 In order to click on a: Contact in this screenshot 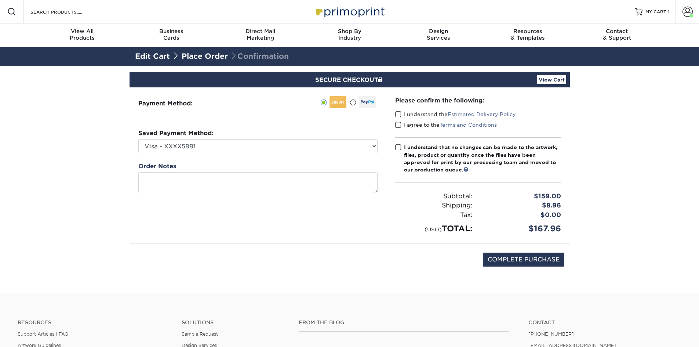, I will do `click(605, 322)`.